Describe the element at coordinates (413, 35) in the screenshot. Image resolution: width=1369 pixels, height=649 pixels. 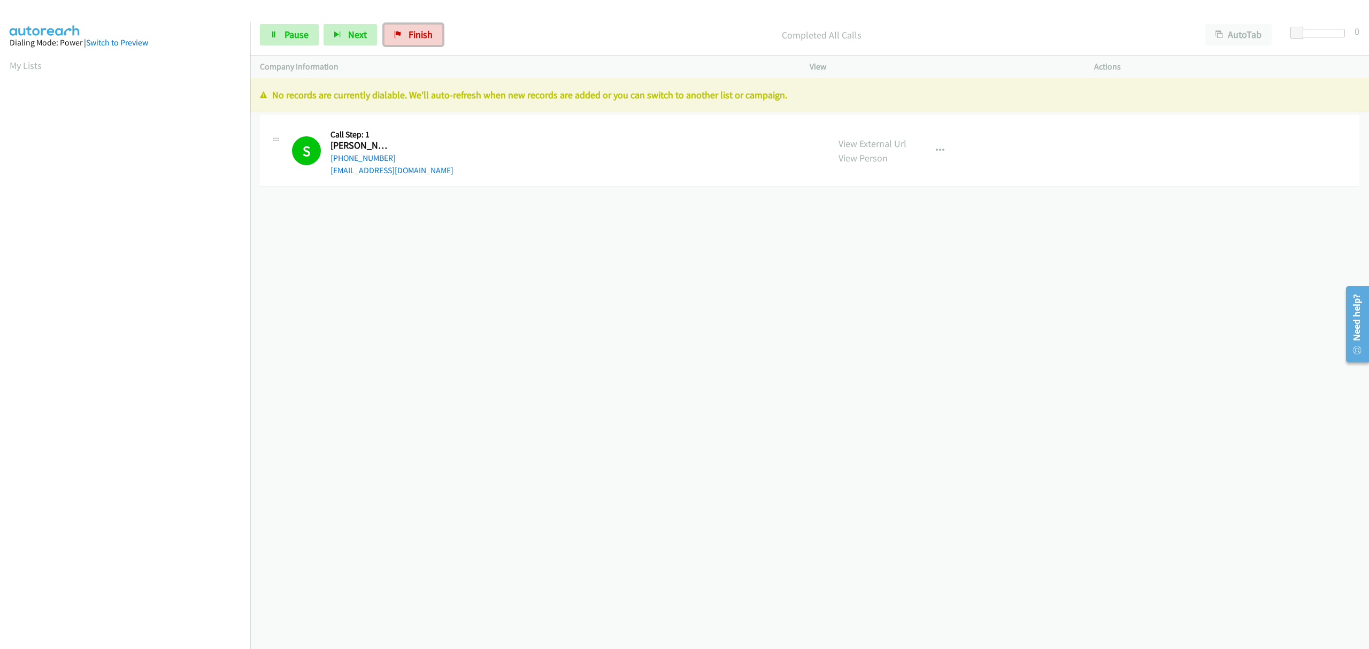
I see `a: Finish` at that location.